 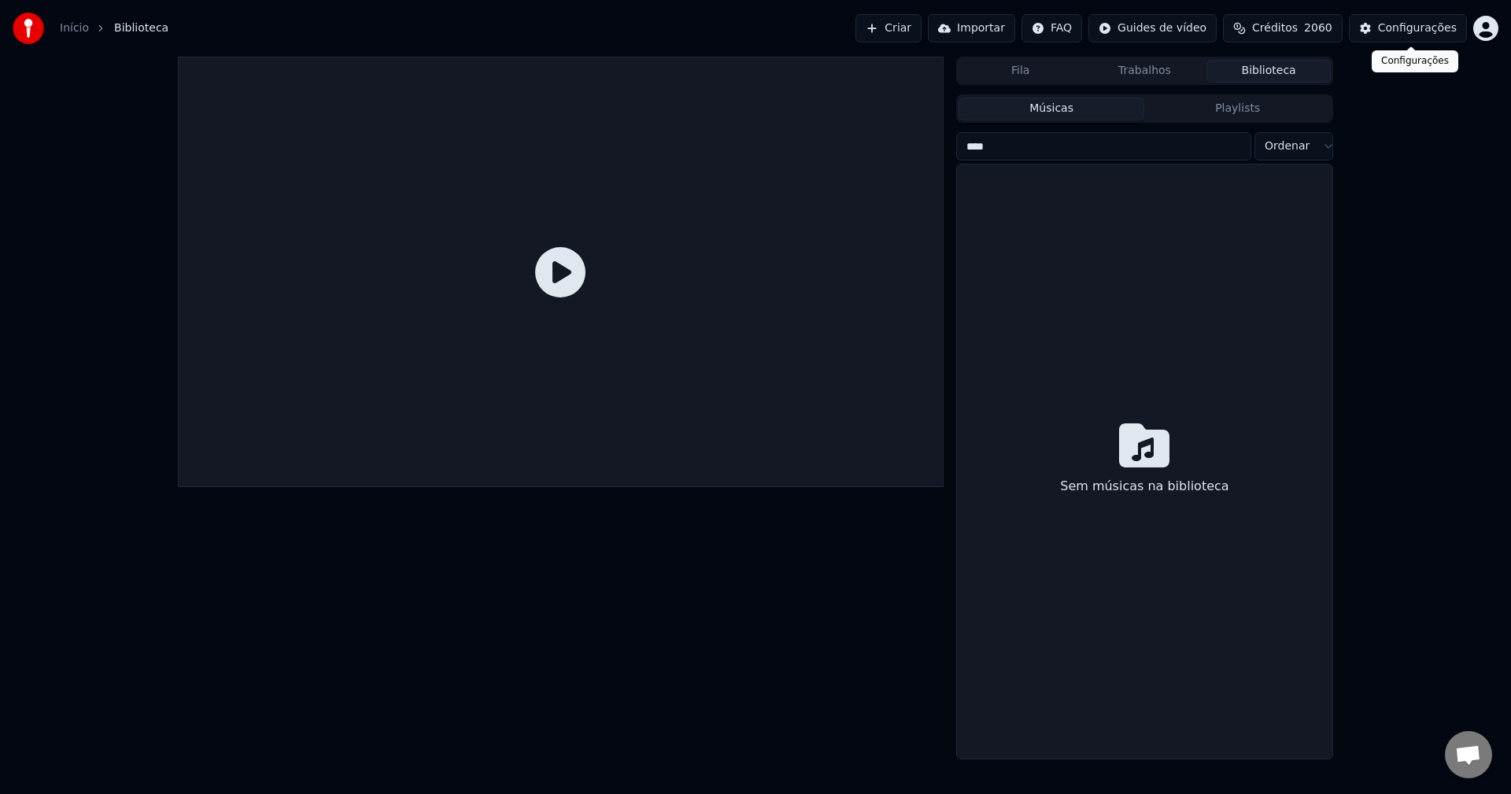 I want to click on button: Criar, so click(x=889, y=28).